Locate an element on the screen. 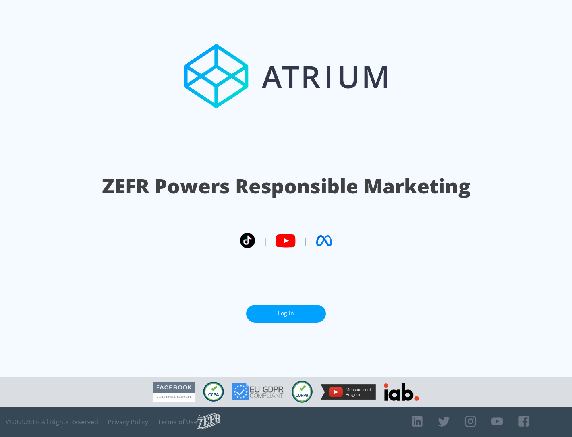  img: IAB is located at coordinates (401, 392).